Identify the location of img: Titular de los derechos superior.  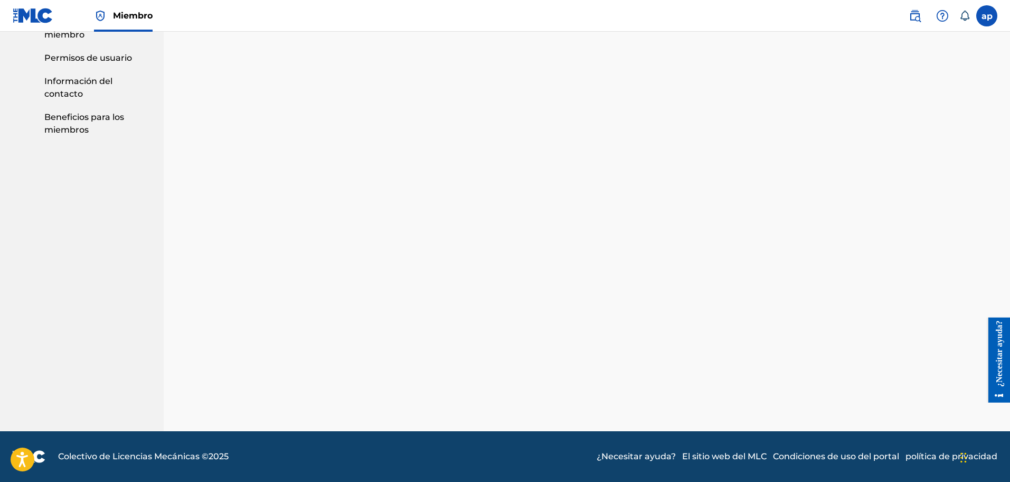
(100, 16).